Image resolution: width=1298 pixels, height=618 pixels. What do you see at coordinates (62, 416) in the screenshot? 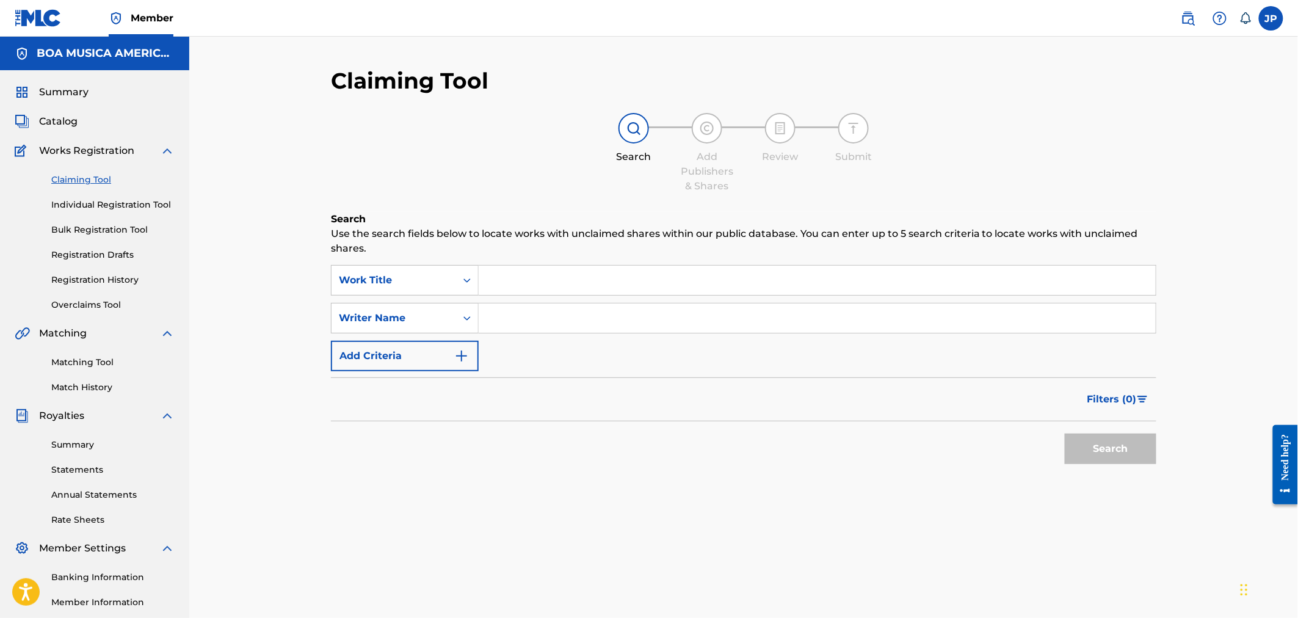
I see `span: Royalties` at bounding box center [62, 416].